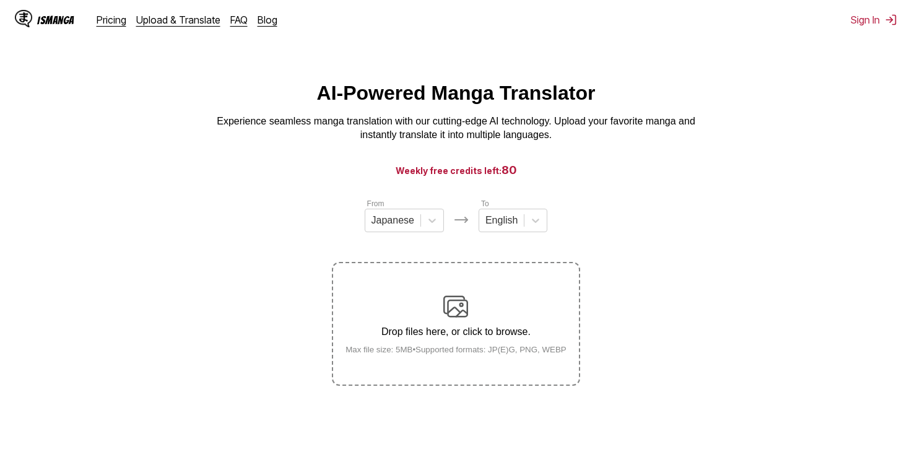 This screenshot has height=457, width=912. Describe the element at coordinates (485, 204) in the screenshot. I see `label: To` at that location.